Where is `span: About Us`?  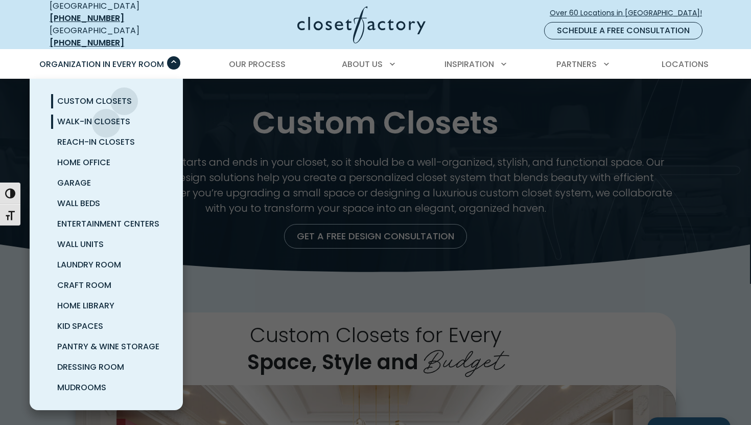
span: About Us is located at coordinates (362, 64).